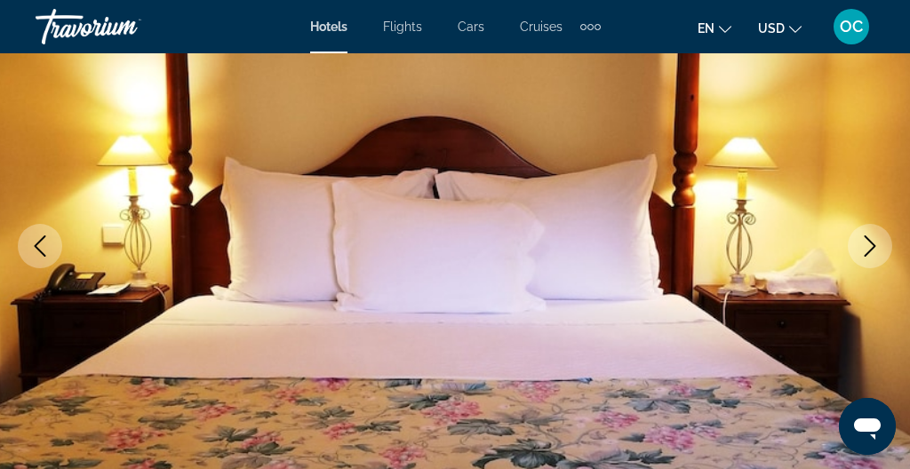 This screenshot has height=469, width=910. What do you see at coordinates (541, 27) in the screenshot?
I see `a: Cruises` at bounding box center [541, 27].